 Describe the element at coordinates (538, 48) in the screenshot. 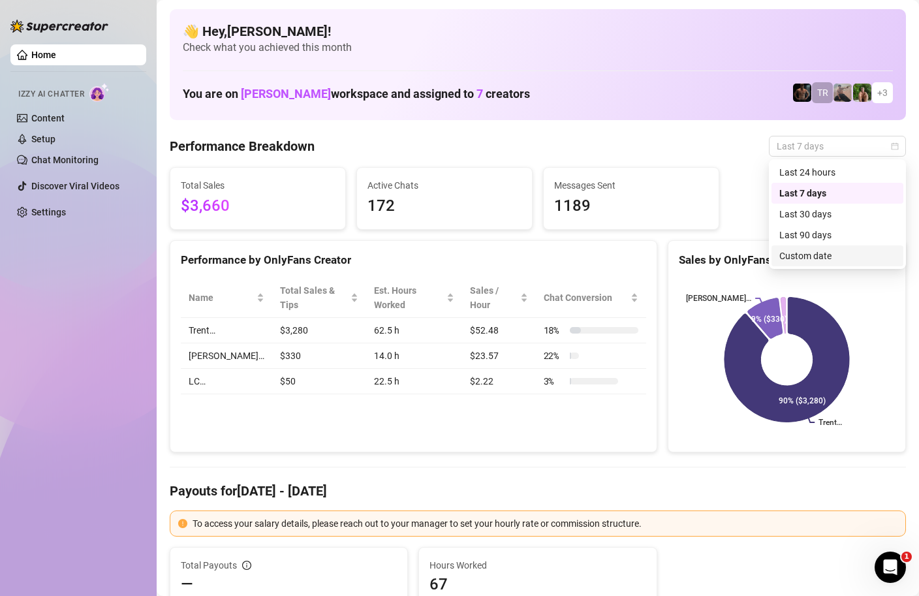

I see `span: Check what you achieved this month` at that location.